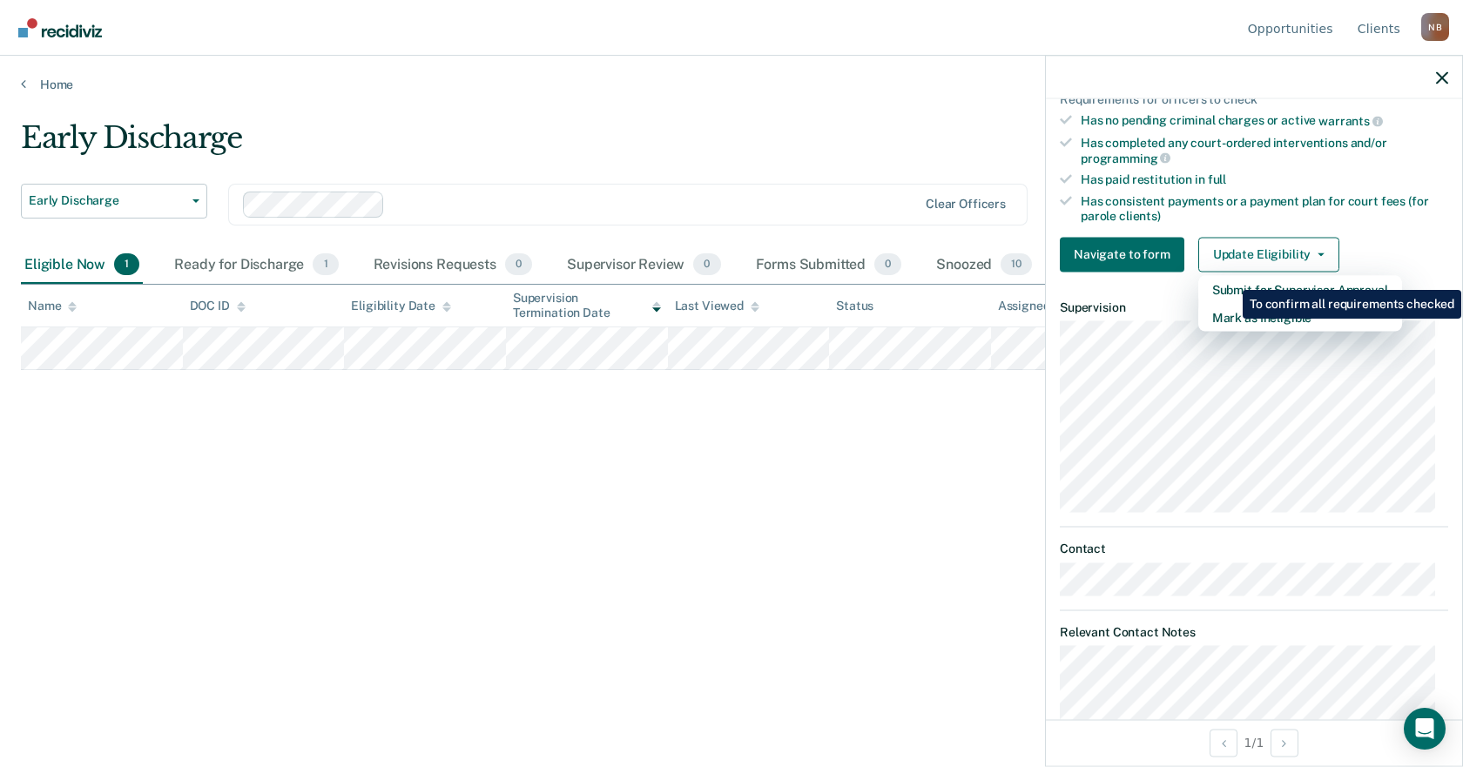 The width and height of the screenshot is (1463, 767). I want to click on div: Has consistent payments or a payment plan for court fees (for parole, so click(1265, 209).